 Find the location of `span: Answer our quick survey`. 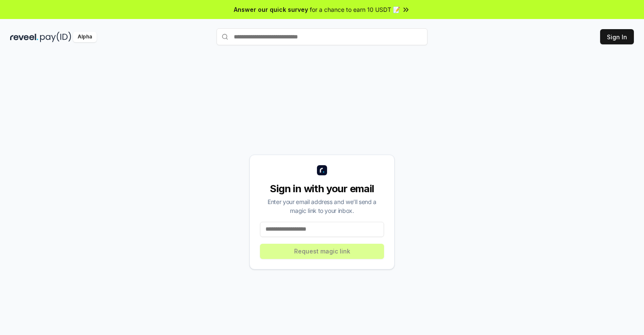

span: Answer our quick survey is located at coordinates (271, 9).